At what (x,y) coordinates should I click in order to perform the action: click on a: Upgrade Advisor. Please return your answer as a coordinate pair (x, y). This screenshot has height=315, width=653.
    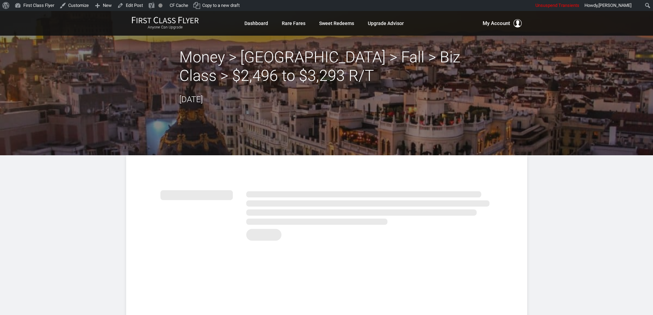
    Looking at the image, I should click on (386, 23).